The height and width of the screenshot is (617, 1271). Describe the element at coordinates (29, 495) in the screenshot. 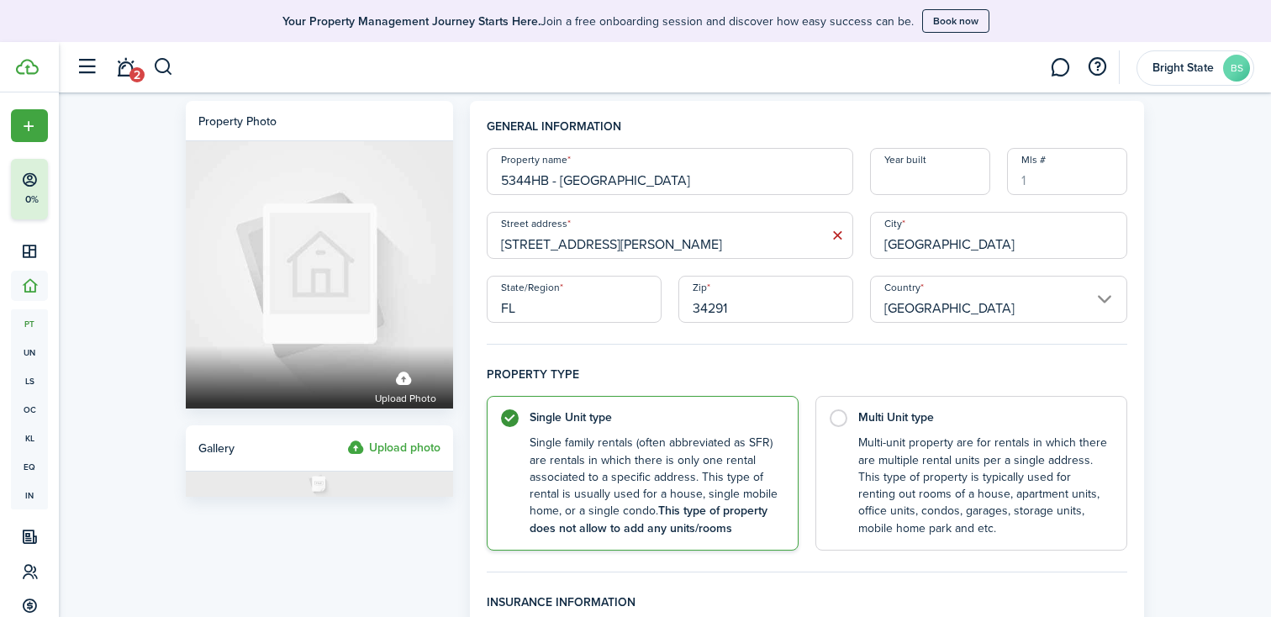

I see `span: in` at that location.